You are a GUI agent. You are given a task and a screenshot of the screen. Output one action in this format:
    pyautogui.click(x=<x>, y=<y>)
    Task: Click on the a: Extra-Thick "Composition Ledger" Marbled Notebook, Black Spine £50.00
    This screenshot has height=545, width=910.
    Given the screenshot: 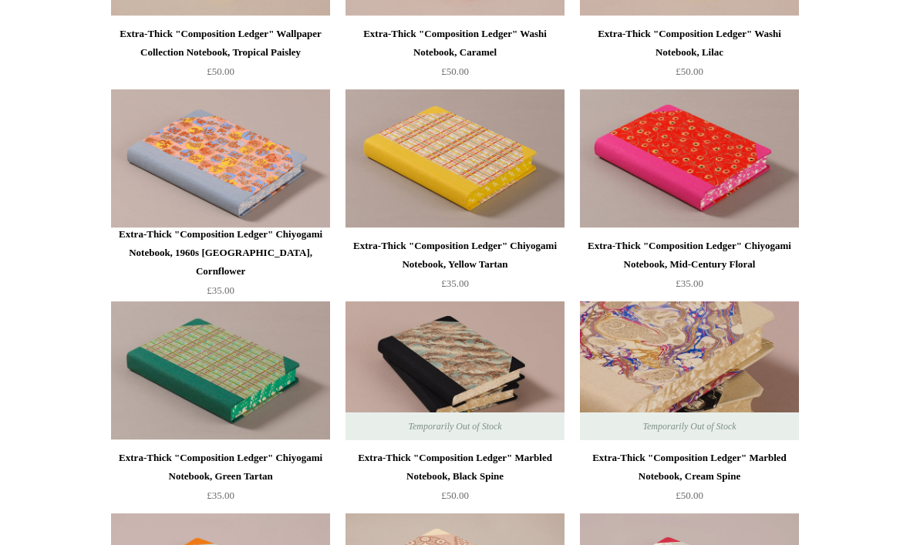 What is the action you would take?
    pyautogui.click(x=455, y=481)
    